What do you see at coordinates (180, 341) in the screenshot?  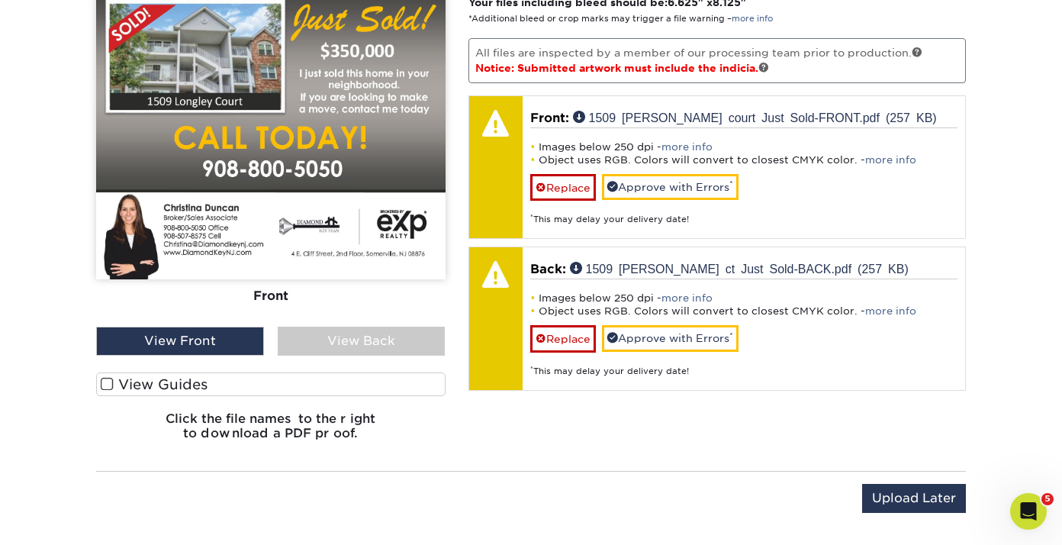 I see `div: View Front` at bounding box center [180, 341].